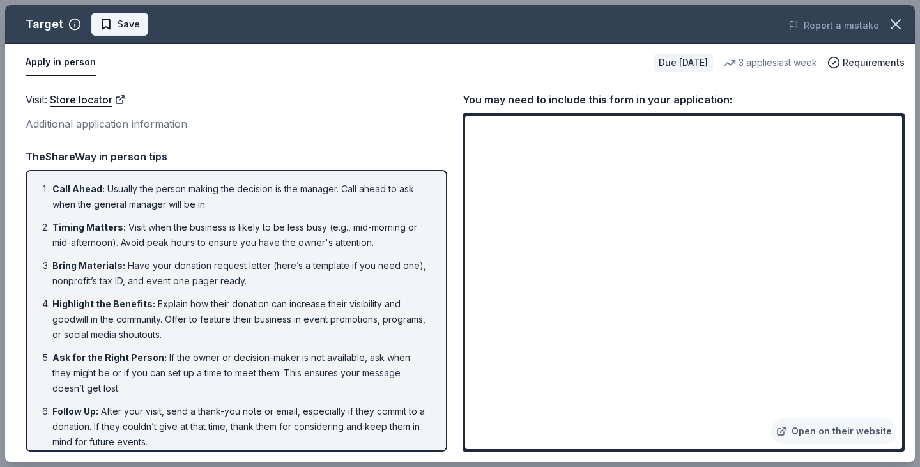 The image size is (920, 467). What do you see at coordinates (236, 100) in the screenshot?
I see `div: Visit :` at bounding box center [236, 100].